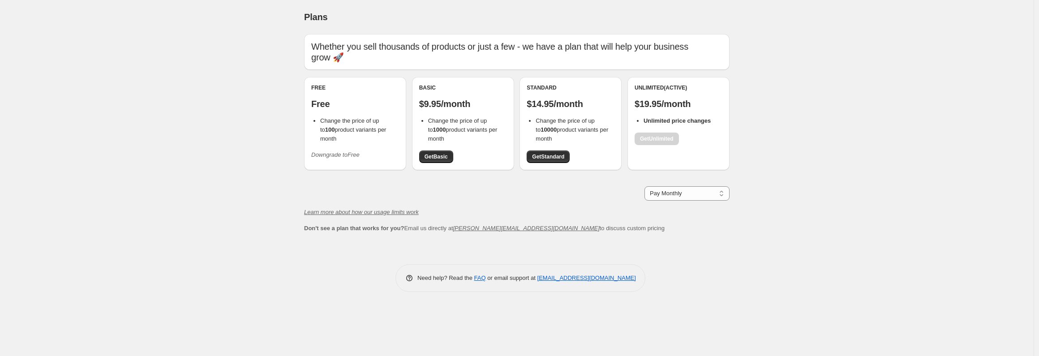 The height and width of the screenshot is (356, 1039). What do you see at coordinates (439, 129) in the screenshot?
I see `b: 1000` at bounding box center [439, 129].